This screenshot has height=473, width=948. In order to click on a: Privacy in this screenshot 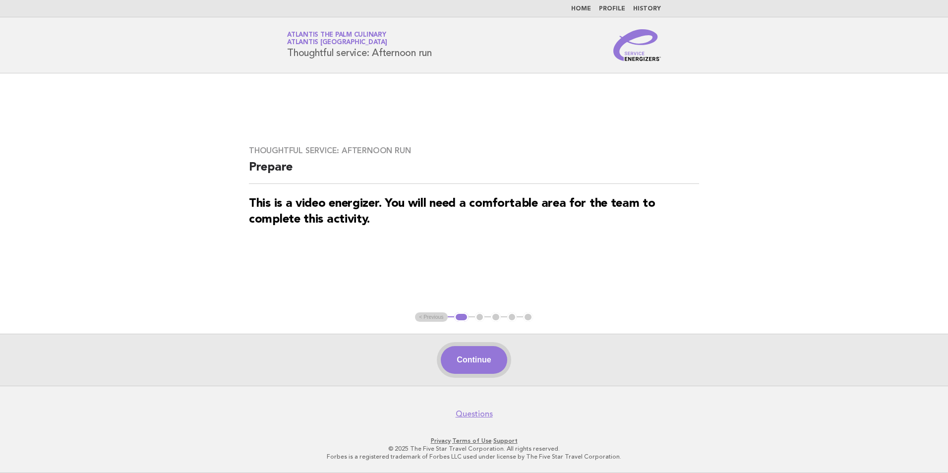, I will do `click(441, 441)`.